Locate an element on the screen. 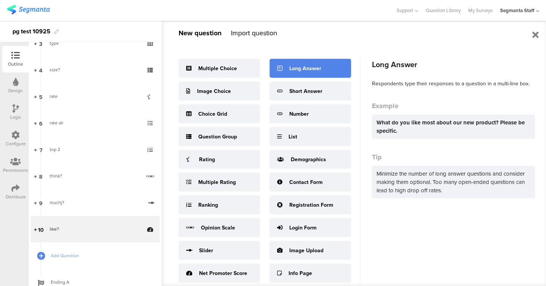  div: Opinion Scale is located at coordinates (218, 227).